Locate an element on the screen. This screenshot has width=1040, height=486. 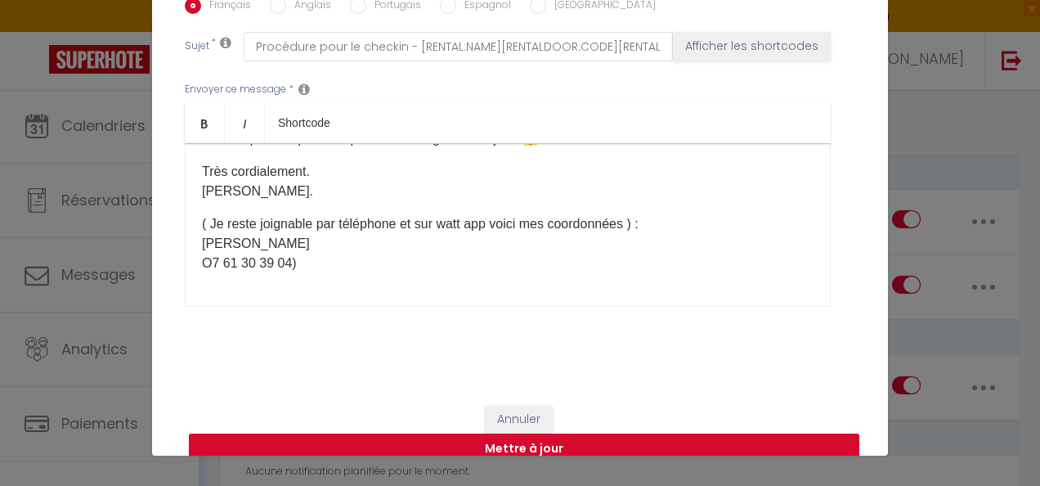
a: Italic is located at coordinates (245, 123).